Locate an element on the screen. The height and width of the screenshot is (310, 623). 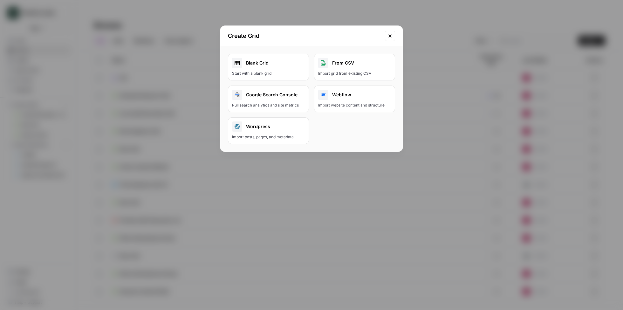
div: Google Search Console is located at coordinates (268, 95).